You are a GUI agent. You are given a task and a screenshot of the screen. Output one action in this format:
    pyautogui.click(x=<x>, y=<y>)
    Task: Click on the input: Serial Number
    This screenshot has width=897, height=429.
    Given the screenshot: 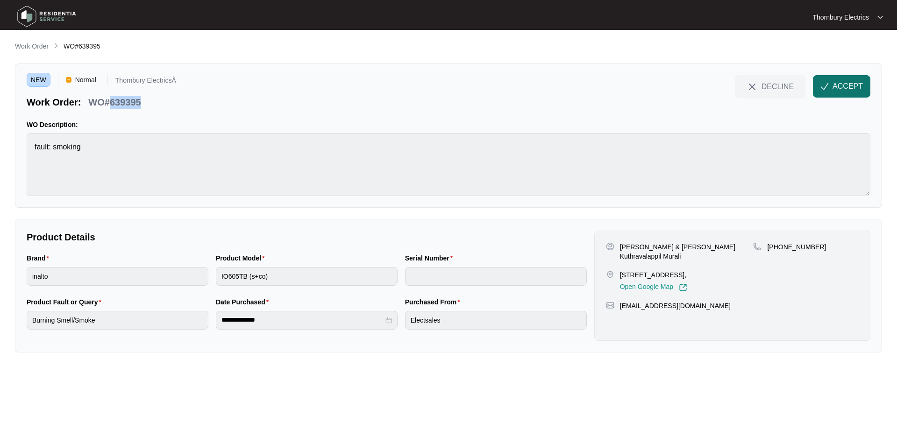 What is the action you would take?
    pyautogui.click(x=496, y=277)
    